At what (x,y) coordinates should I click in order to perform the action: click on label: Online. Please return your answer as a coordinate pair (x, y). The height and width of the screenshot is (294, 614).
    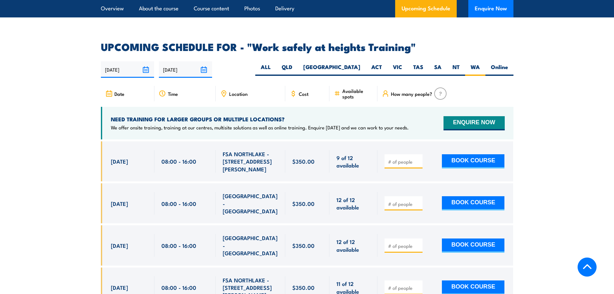
    Looking at the image, I should click on (499, 69).